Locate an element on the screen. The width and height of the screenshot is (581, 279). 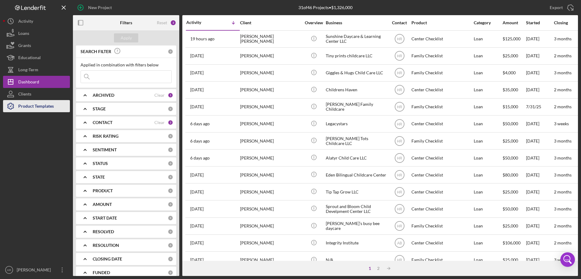
time: 2 months is located at coordinates (562, 226).